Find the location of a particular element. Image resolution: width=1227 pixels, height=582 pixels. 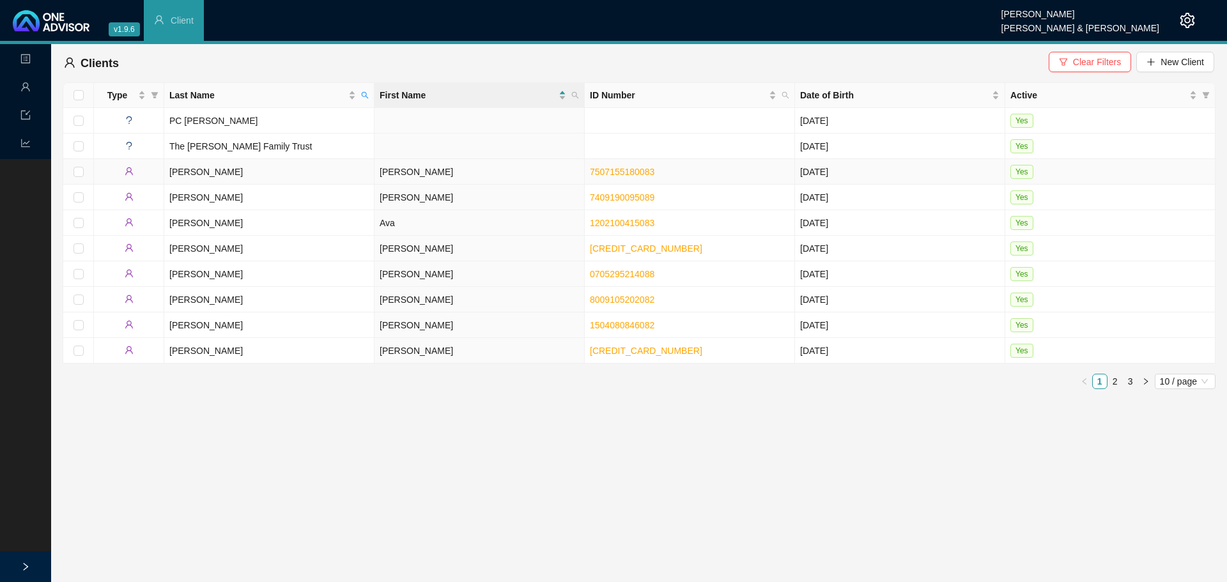

th: Type is located at coordinates (129, 95).